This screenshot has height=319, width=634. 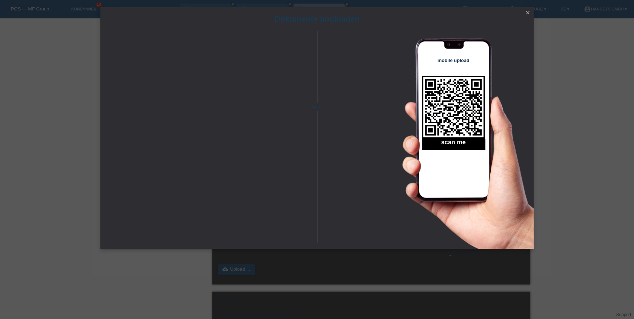 I want to click on h2: scan me, so click(x=453, y=144).